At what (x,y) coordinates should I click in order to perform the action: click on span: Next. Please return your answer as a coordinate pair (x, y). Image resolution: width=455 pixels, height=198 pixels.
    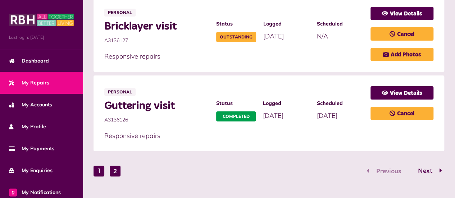
    Looking at the image, I should click on (425, 171).